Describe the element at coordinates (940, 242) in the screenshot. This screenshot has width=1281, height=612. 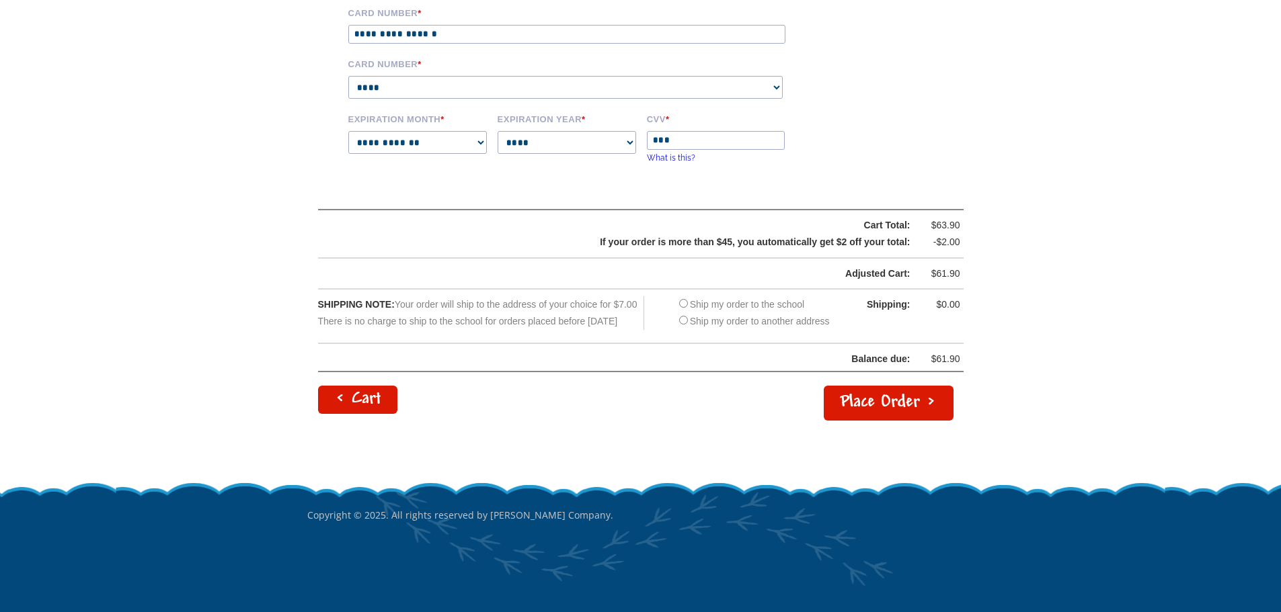
I see `div: -$2.00` at that location.